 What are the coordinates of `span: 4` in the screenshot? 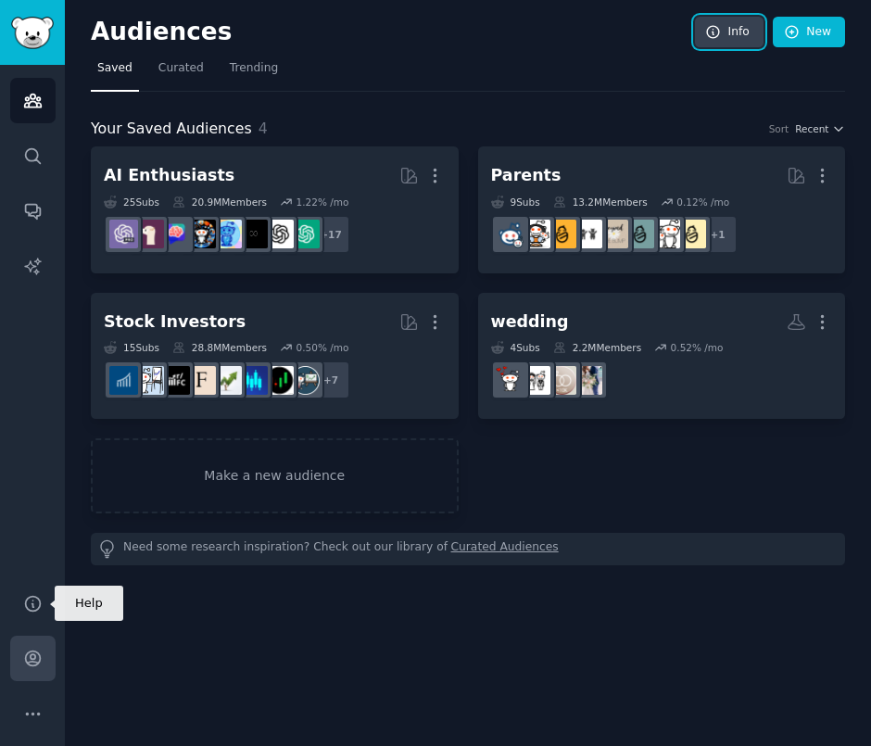 It's located at (263, 128).